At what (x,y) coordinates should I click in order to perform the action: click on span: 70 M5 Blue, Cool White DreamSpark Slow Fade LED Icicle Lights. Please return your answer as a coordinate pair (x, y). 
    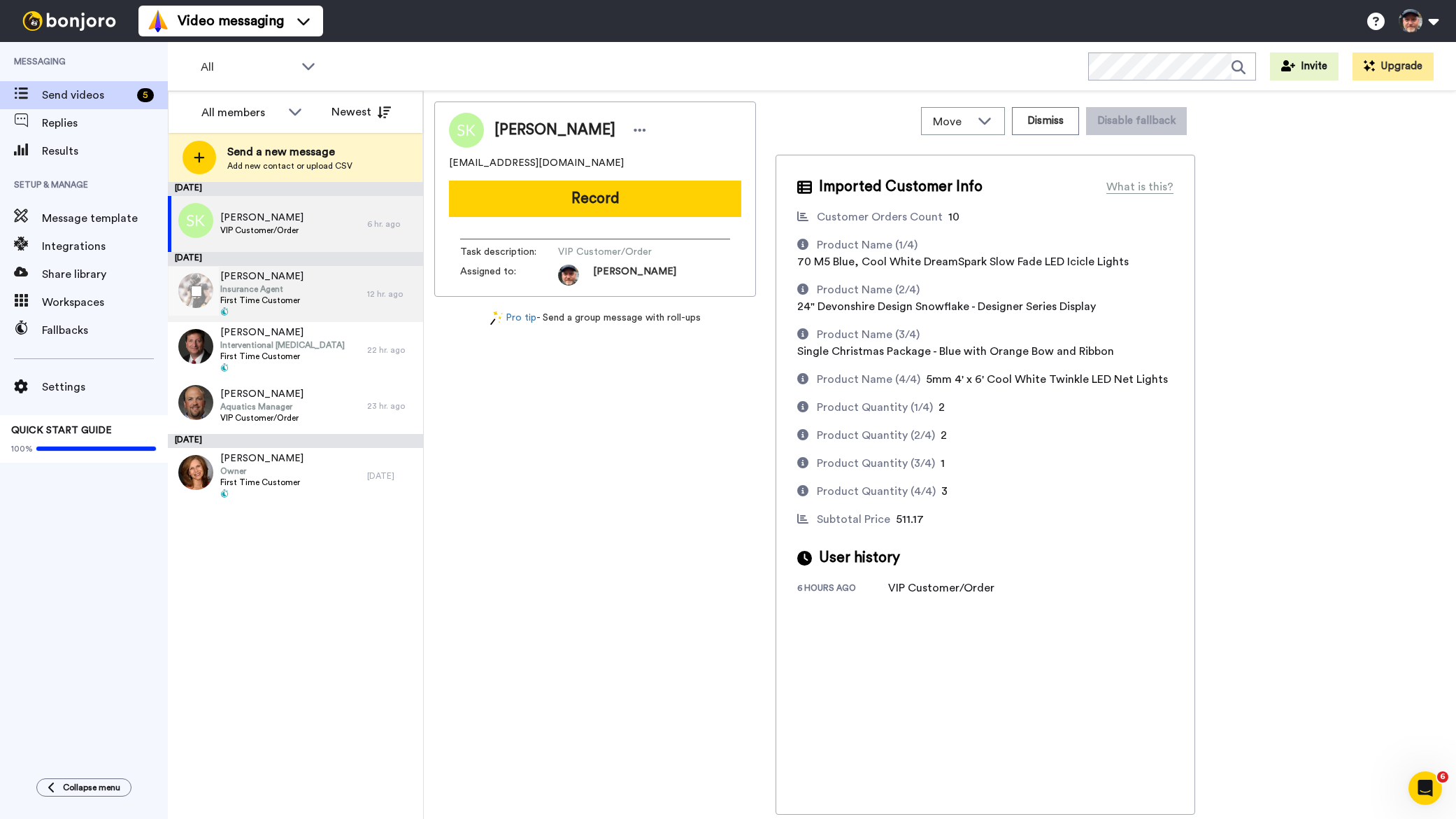
    Looking at the image, I should click on (963, 262).